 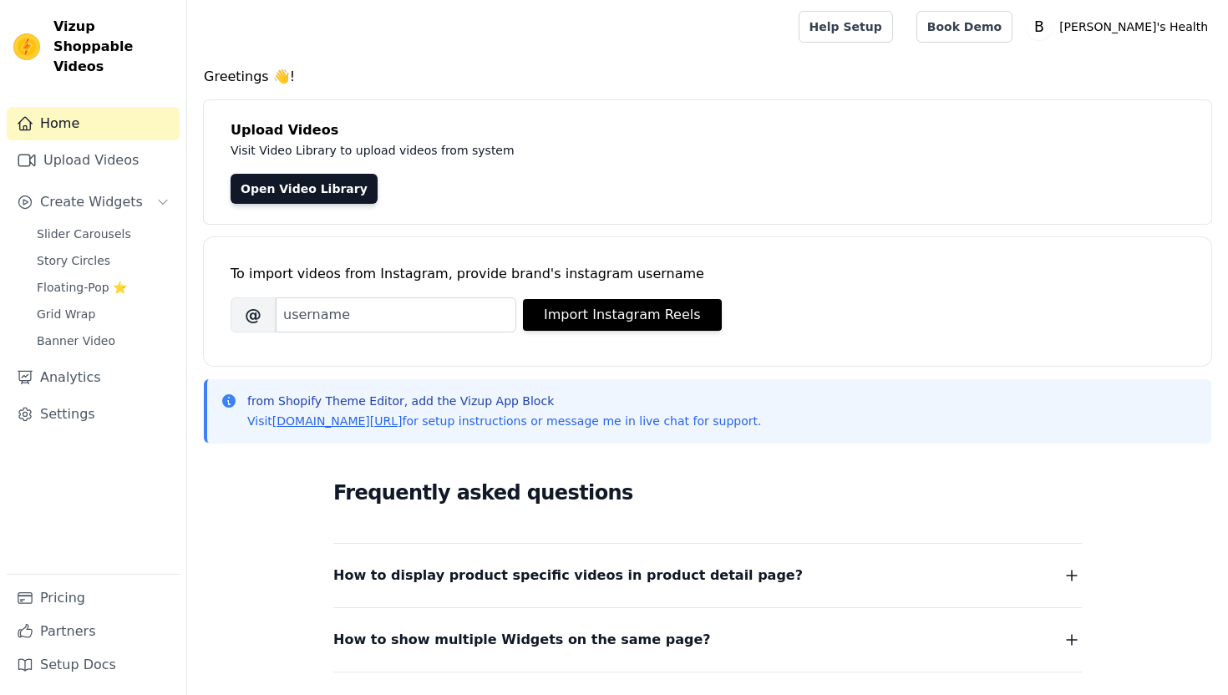 I want to click on span: Story Circles, so click(x=74, y=261).